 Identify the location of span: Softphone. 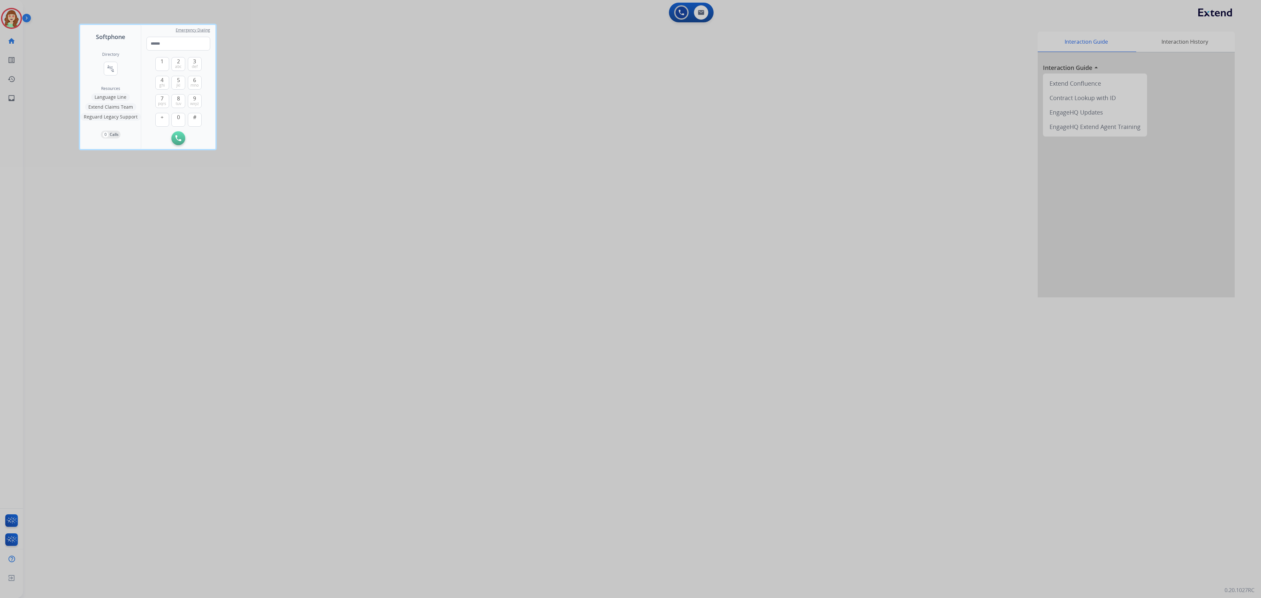
(110, 37).